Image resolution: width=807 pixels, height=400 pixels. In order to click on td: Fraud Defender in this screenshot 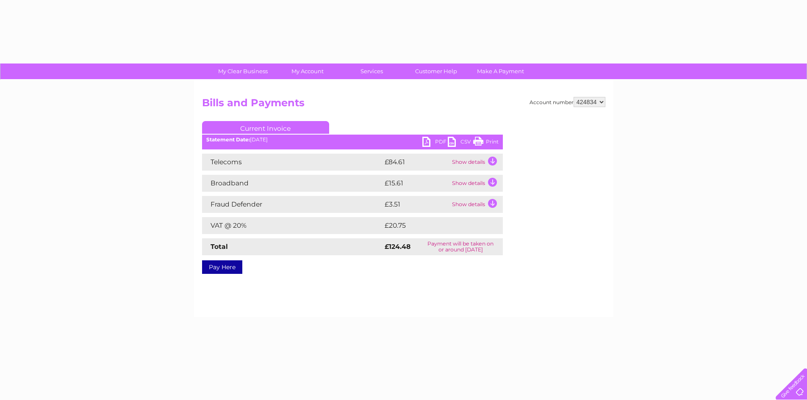, I will do `click(292, 205)`.